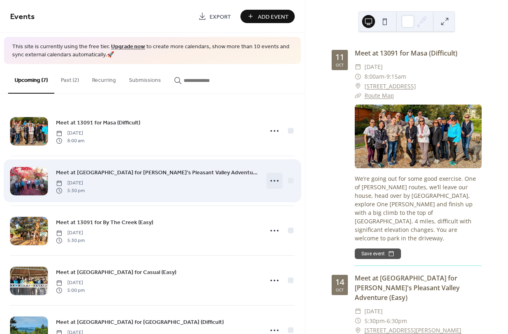 The image size is (508, 334). I want to click on button: Past (2), so click(70, 78).